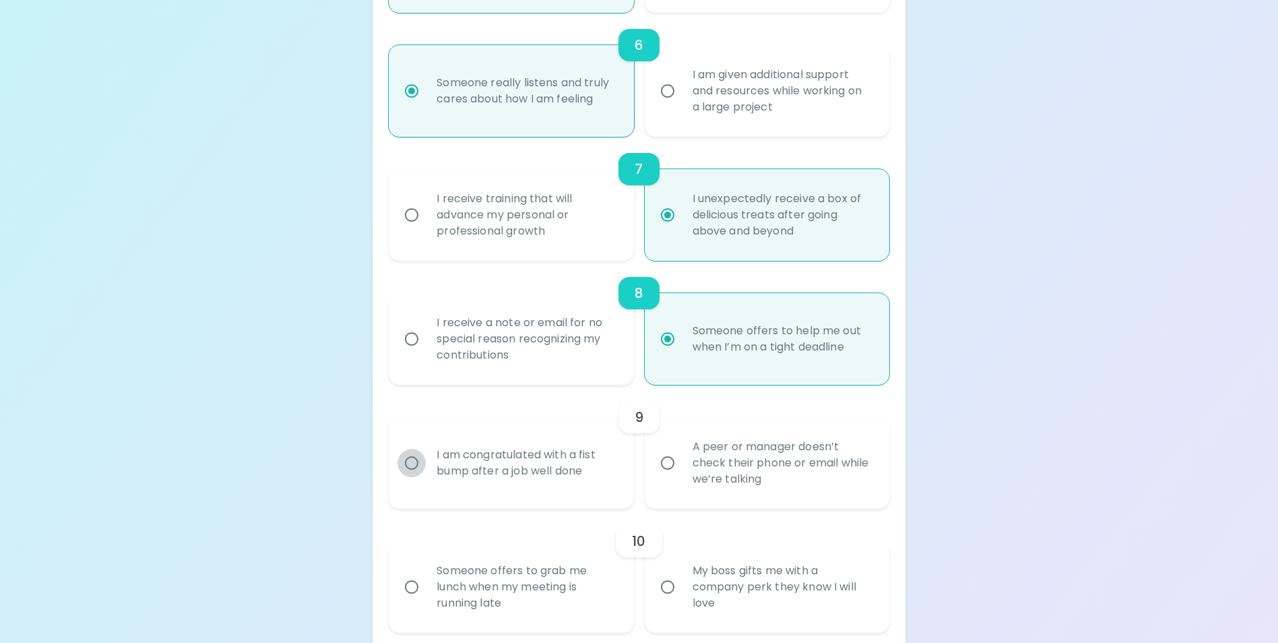 Image resolution: width=1278 pixels, height=643 pixels. Describe the element at coordinates (639, 541) in the screenshot. I see `h6: 10` at that location.